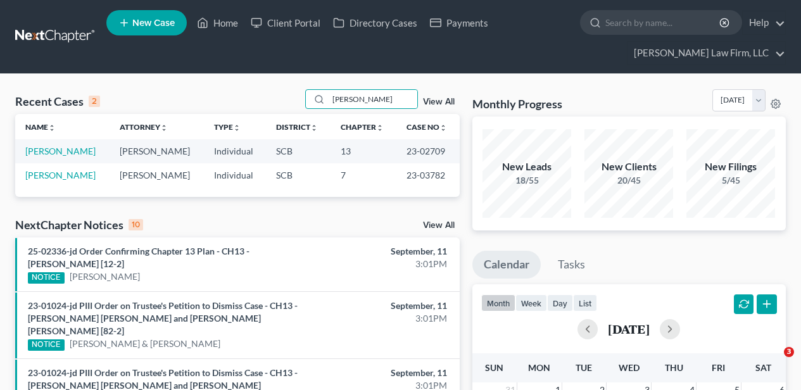 The image size is (801, 390). What do you see at coordinates (764, 23) in the screenshot?
I see `a: Help` at bounding box center [764, 23].